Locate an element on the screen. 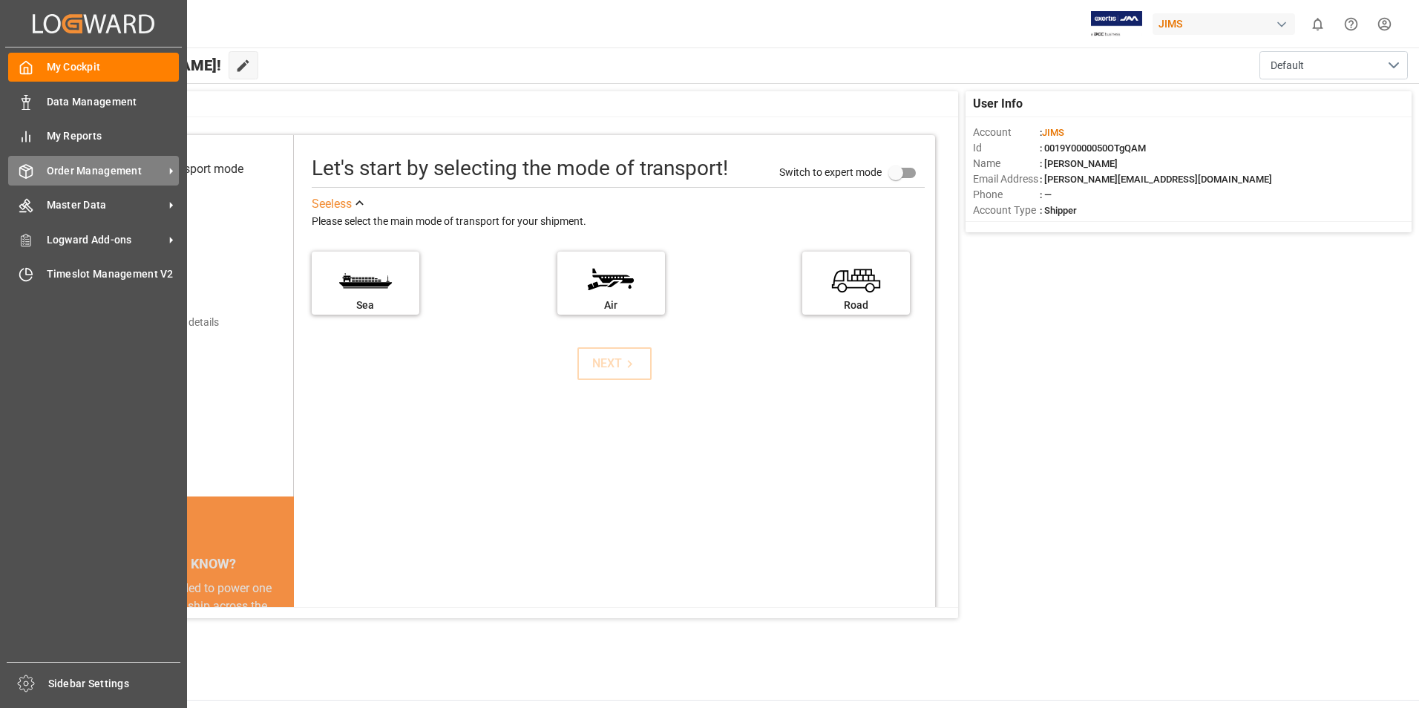  span: User Info is located at coordinates (997, 104).